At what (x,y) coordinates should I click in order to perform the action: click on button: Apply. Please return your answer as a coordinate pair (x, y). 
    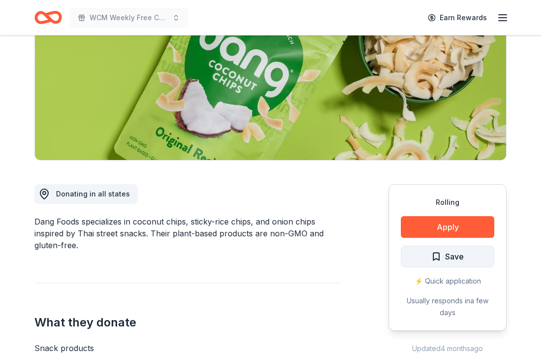
    Looking at the image, I should click on (448, 227).